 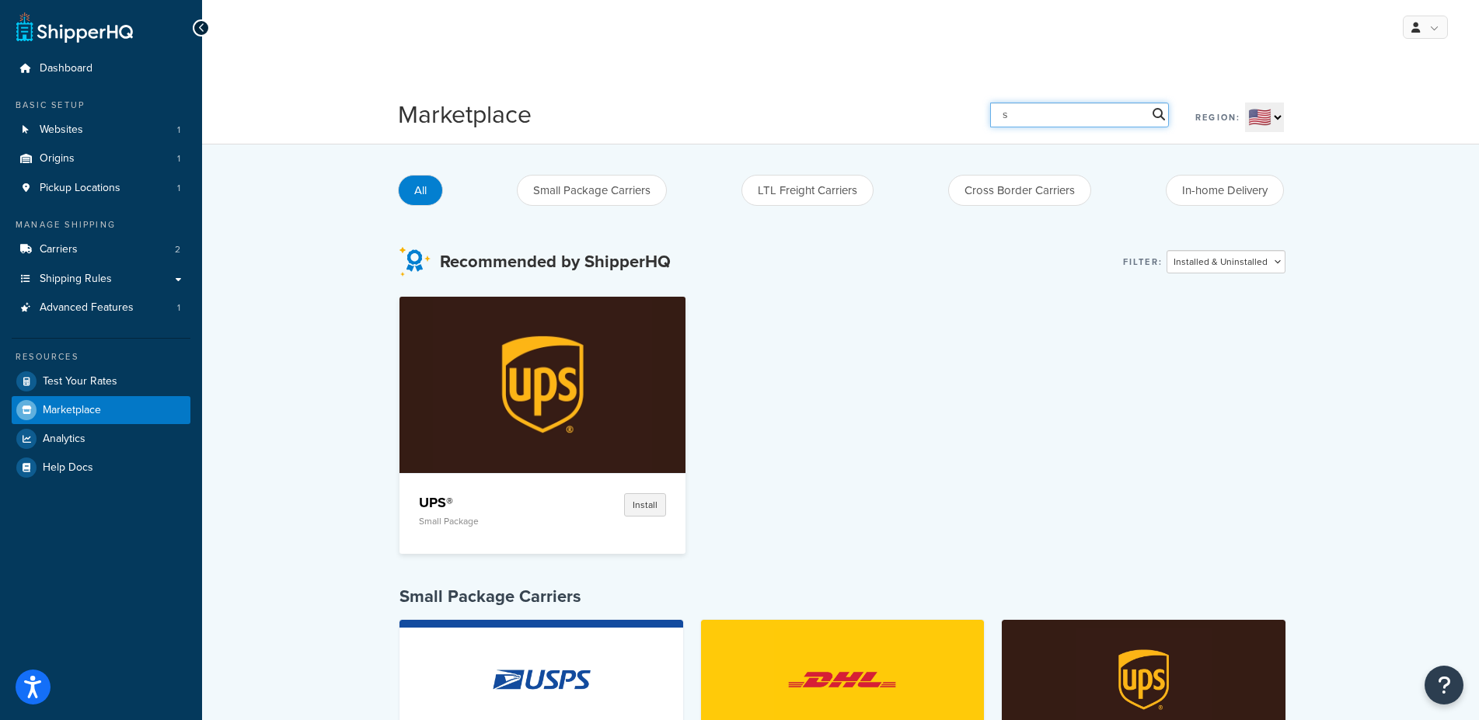 What do you see at coordinates (101, 249) in the screenshot?
I see `li: Carriers` at bounding box center [101, 249].